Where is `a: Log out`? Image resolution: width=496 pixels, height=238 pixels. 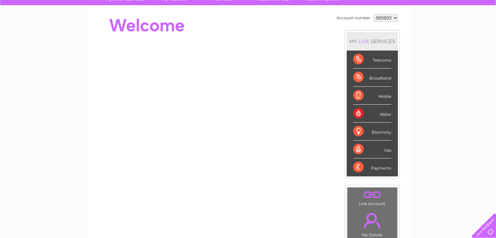 a: Log out is located at coordinates (482, 30).